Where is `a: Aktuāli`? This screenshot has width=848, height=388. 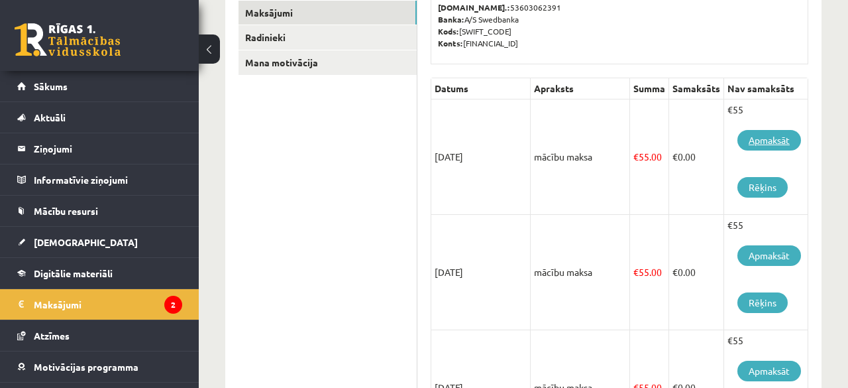
a: Aktuāli is located at coordinates (99, 117).